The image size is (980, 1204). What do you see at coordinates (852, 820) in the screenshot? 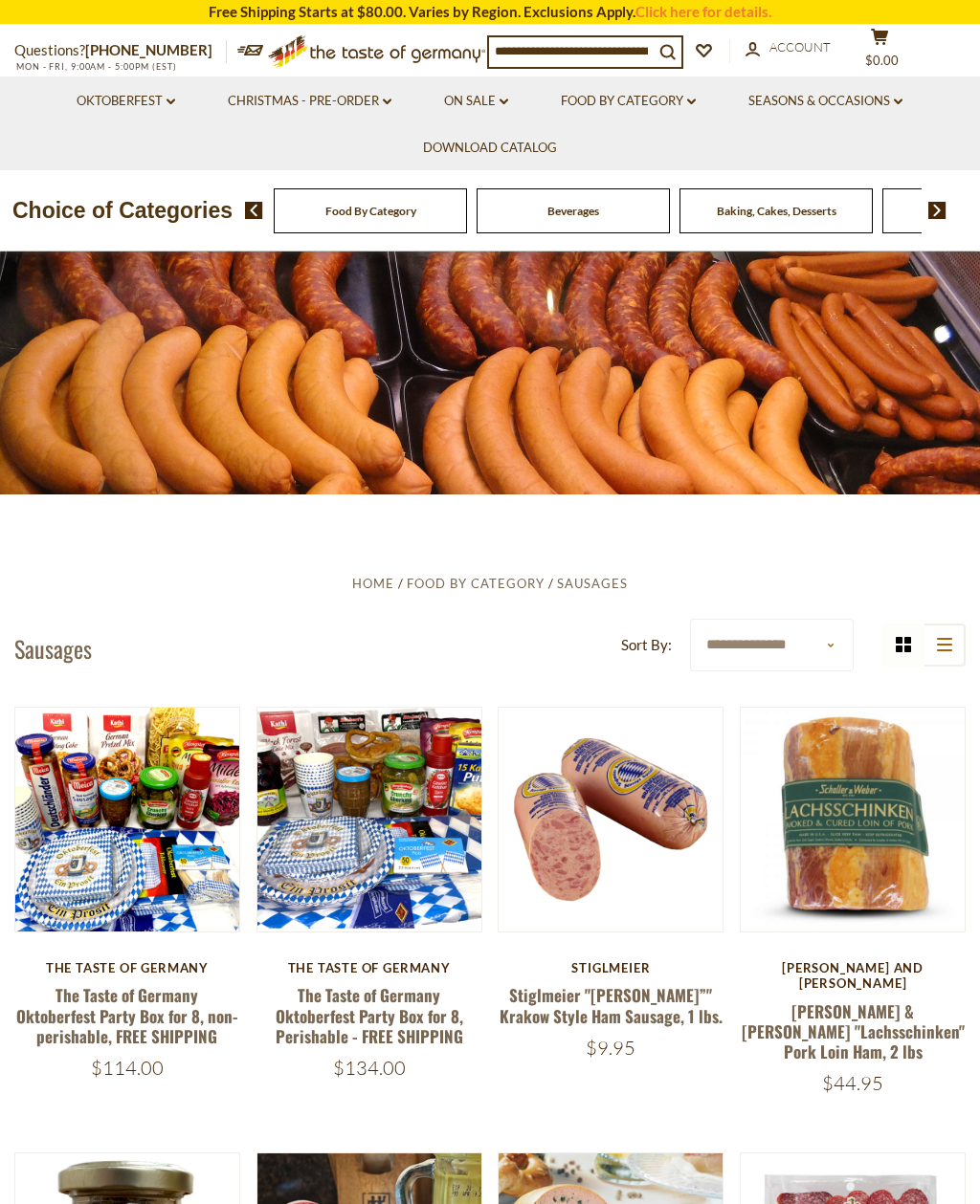
I see `img: Schaller & Weber "Lachsschinken" Pork Loin Ham, 2 lbs` at bounding box center [852, 820].